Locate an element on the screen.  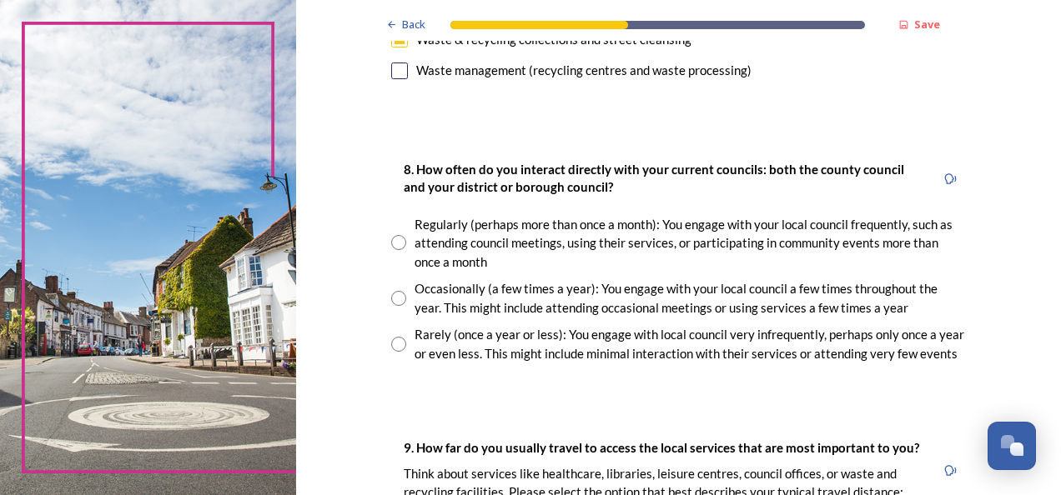
div: Regularly (perhaps more than once a month): You engage with your local council frequently, such a... is located at coordinates (690, 244).